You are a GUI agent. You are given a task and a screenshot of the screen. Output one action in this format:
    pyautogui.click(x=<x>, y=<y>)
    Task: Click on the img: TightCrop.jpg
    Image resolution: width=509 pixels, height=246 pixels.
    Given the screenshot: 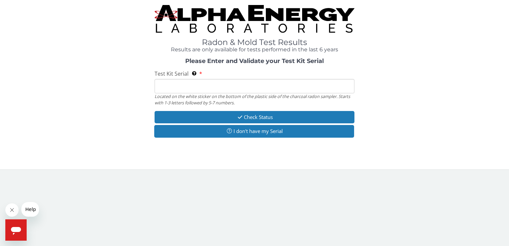 What is the action you would take?
    pyautogui.click(x=254, y=19)
    